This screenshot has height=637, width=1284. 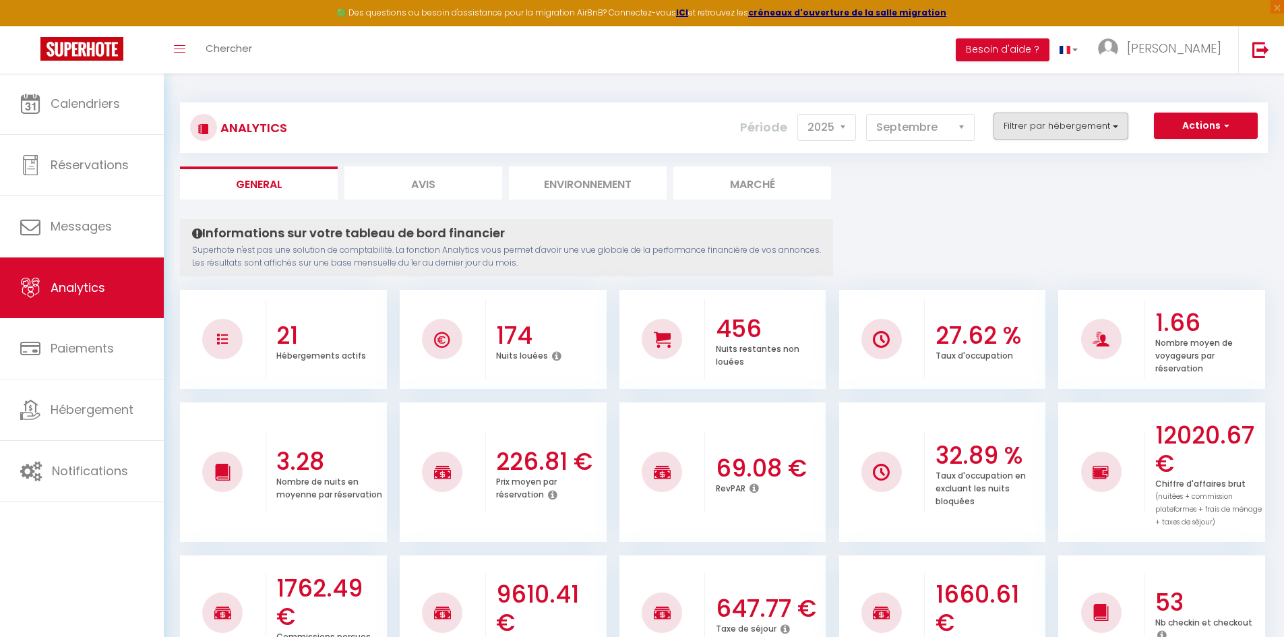 I want to click on p: Taux d'occupation en excluant les nuits bloquées, so click(x=981, y=487).